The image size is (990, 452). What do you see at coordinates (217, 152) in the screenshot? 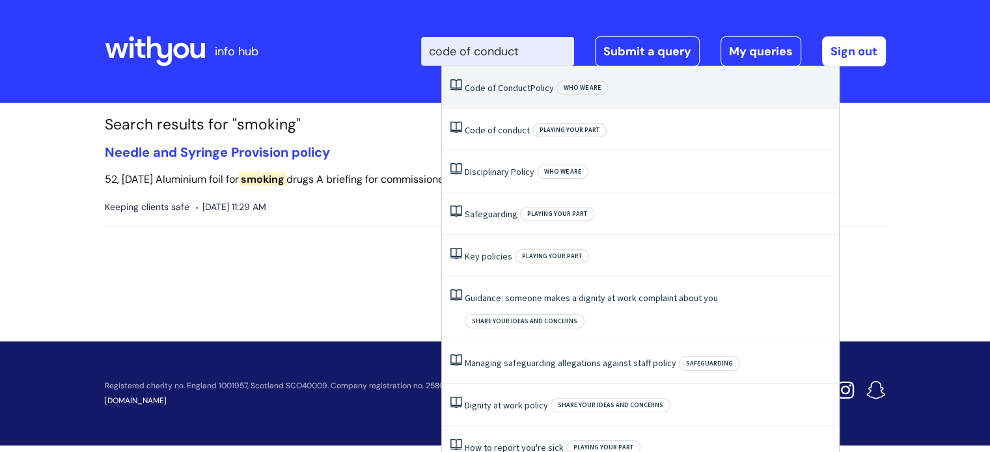
I see `a: Needle and Syringe Provision policy` at bounding box center [217, 152].